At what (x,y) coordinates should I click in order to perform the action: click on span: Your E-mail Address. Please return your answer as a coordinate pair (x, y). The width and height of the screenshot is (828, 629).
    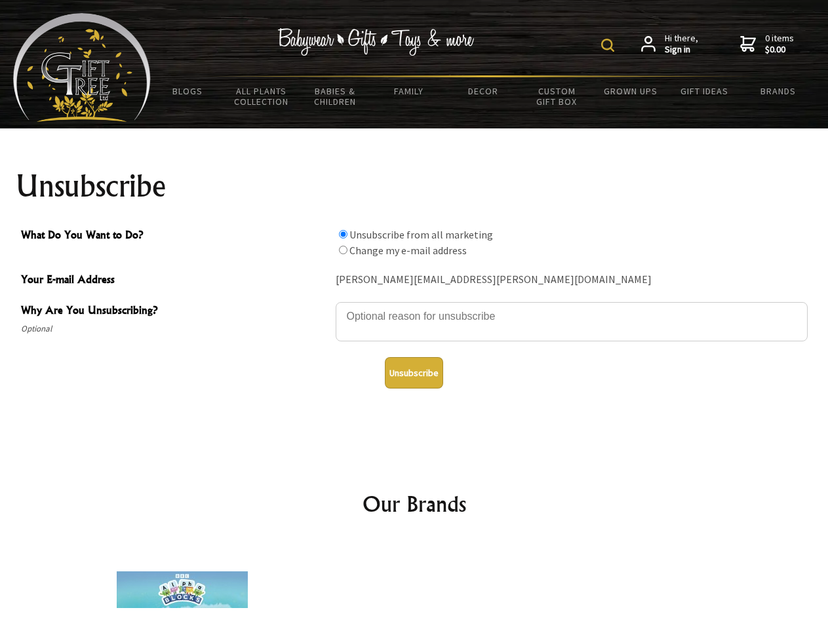
    Looking at the image, I should click on (175, 281).